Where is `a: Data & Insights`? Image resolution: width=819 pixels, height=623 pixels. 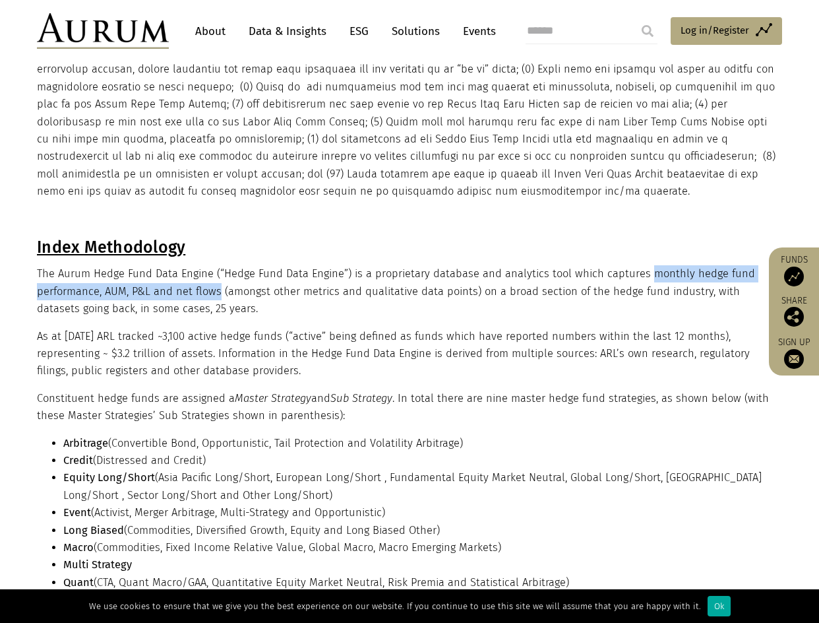
a: Data & Insights is located at coordinates (288, 31).